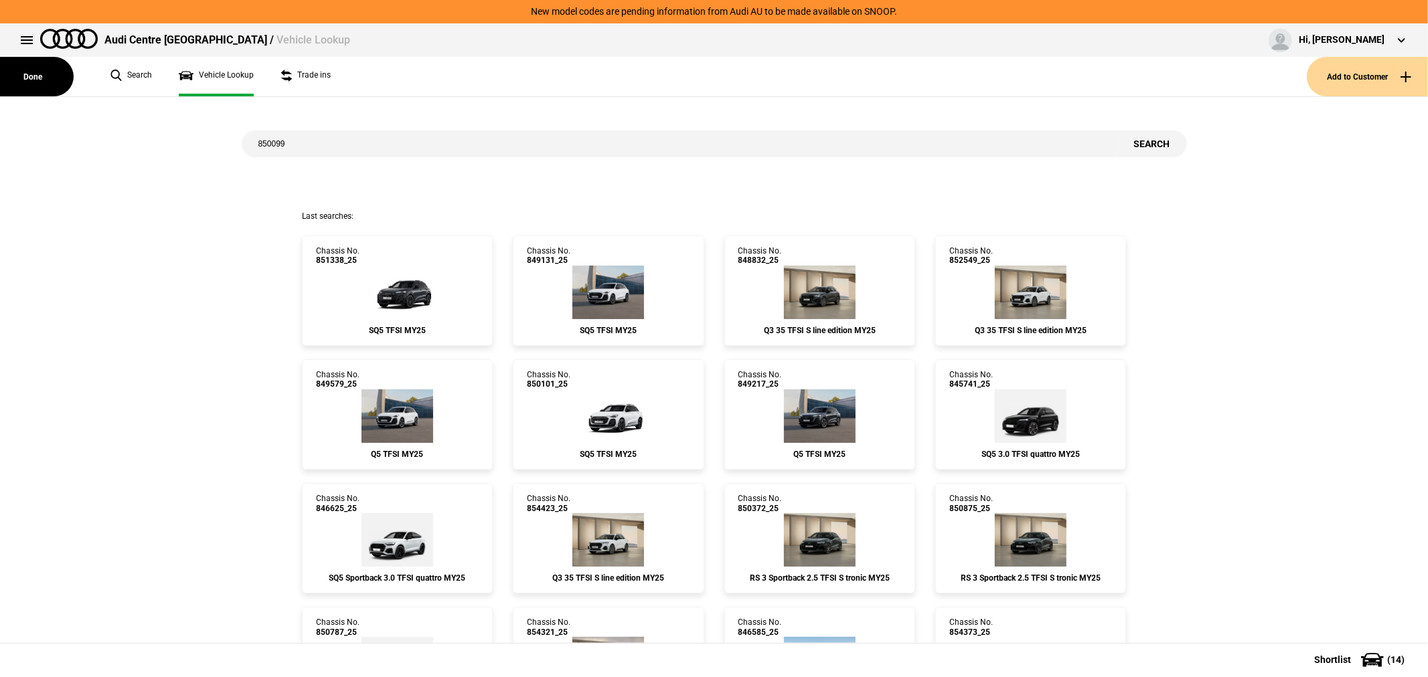  What do you see at coordinates (1030, 455) in the screenshot?
I see `div: SQ5 3.0 TFSI quattro MY25` at bounding box center [1030, 455].